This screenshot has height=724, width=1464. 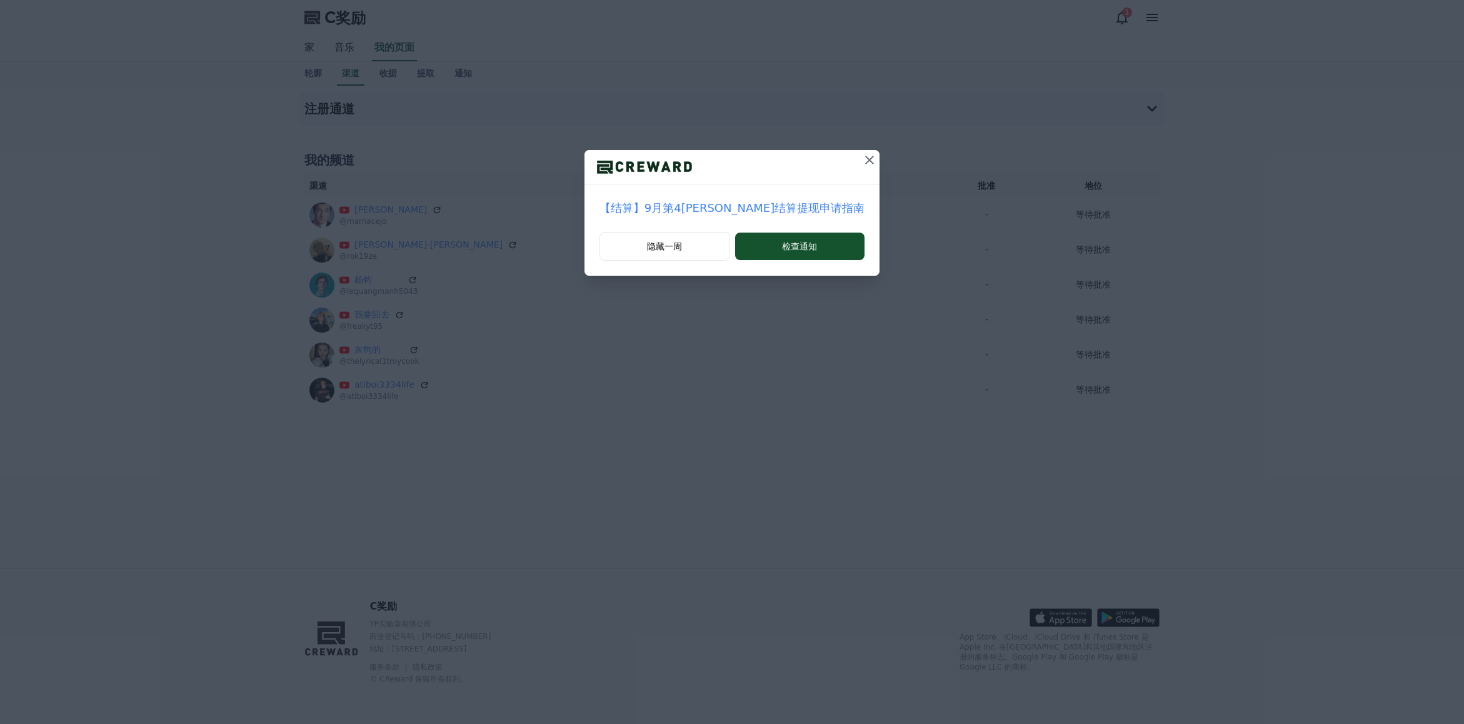 What do you see at coordinates (664, 246) in the screenshot?
I see `button: 隐藏一周` at bounding box center [664, 246].